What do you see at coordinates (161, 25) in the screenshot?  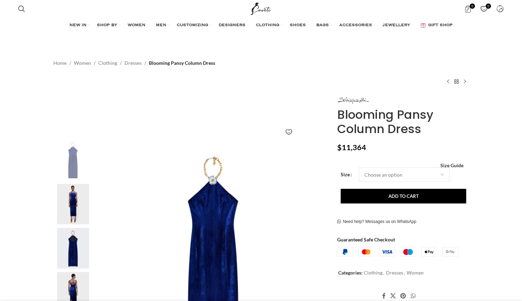 I see `span: MEN` at bounding box center [161, 25].